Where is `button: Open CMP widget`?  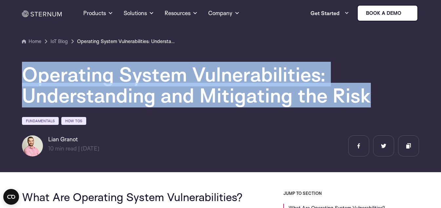
button: Open CMP widget is located at coordinates (11, 197).